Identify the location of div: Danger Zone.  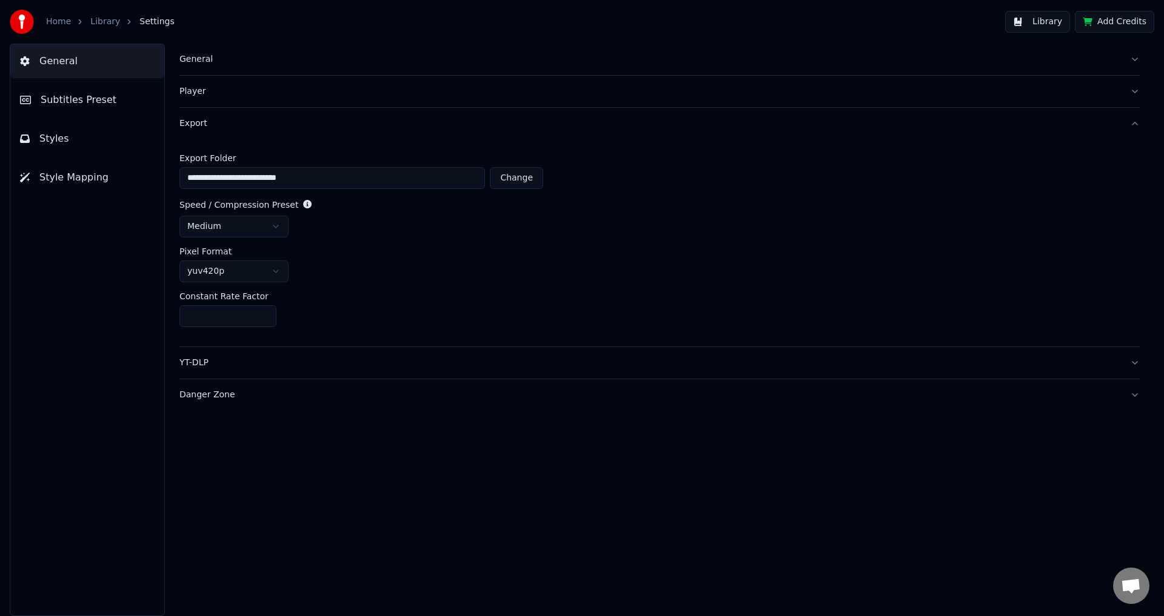
(650, 395).